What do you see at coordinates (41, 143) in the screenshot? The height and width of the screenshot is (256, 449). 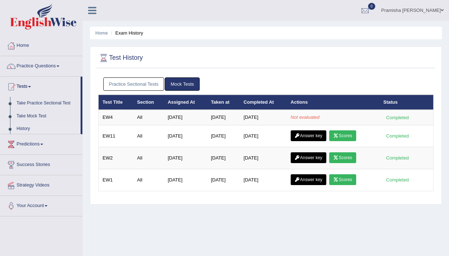 I see `a: Predictions` at bounding box center [41, 143].